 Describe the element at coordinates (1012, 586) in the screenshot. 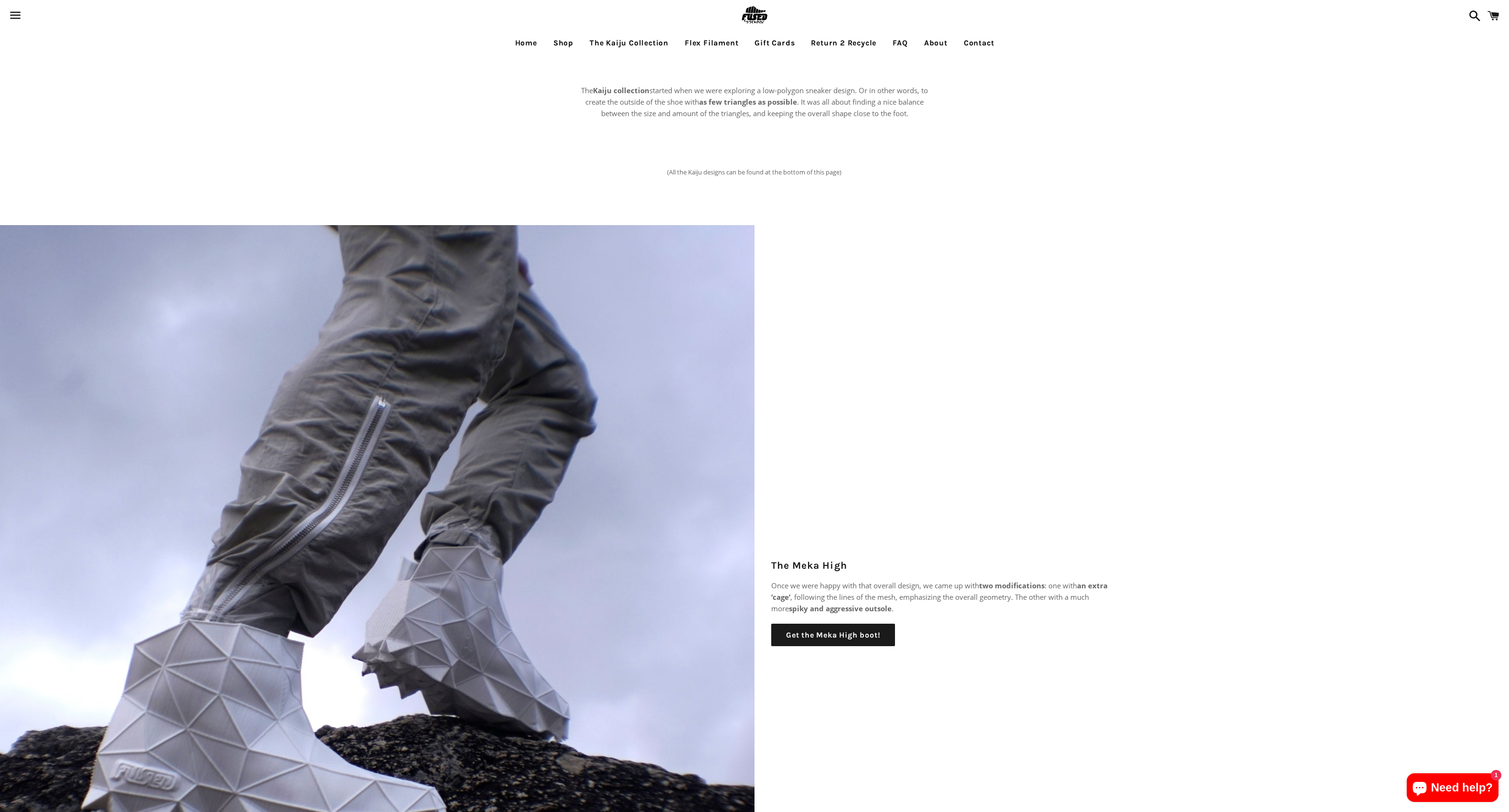

I see `strong: two modifications` at that location.